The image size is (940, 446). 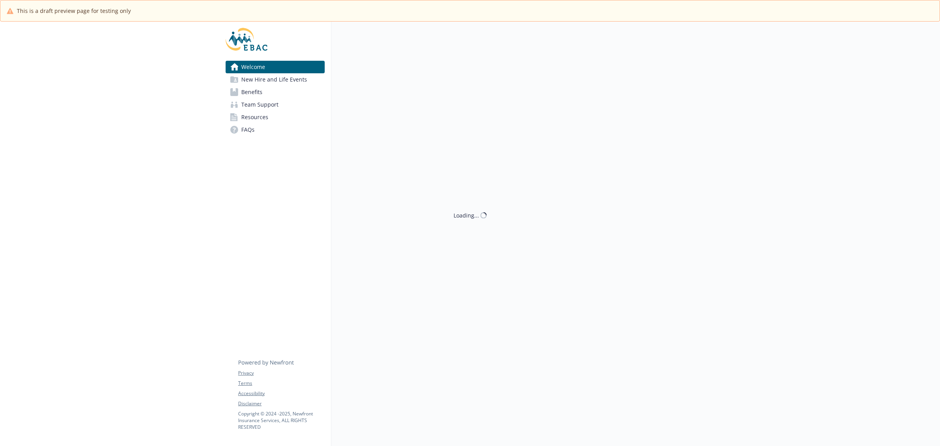 I want to click on span: Team Support, so click(x=260, y=105).